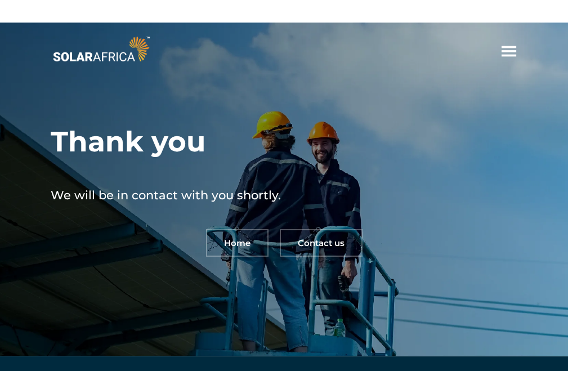 The height and width of the screenshot is (371, 568). Describe the element at coordinates (225, 195) in the screenshot. I see `h5: We will be in contact with you shortly.` at that location.